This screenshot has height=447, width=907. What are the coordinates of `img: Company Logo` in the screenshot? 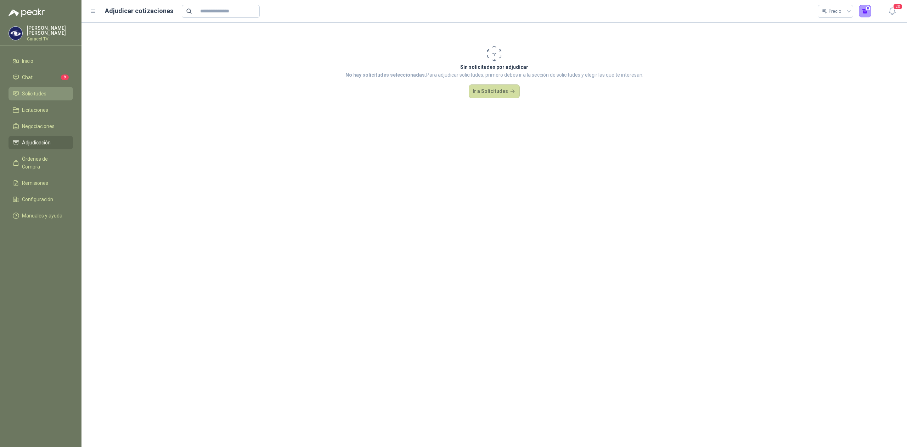 It's located at (16, 33).